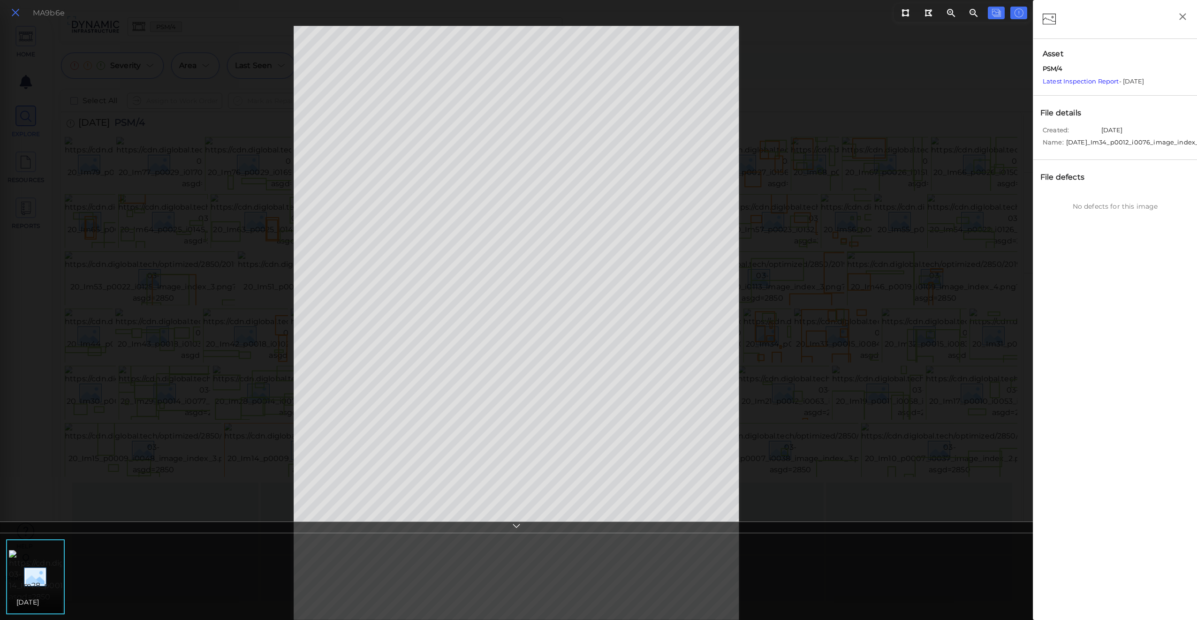 This screenshot has height=620, width=1197. What do you see at coordinates (1053, 144) in the screenshot?
I see `span: Name:` at bounding box center [1053, 144].